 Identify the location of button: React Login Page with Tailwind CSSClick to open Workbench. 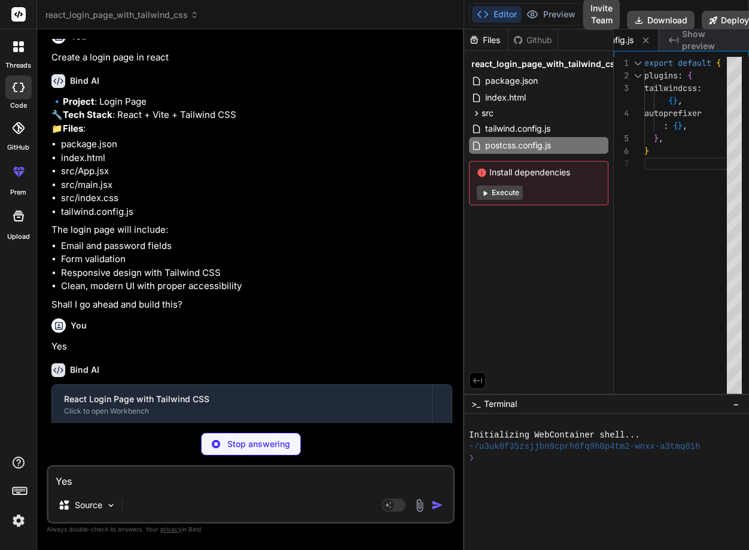
(242, 405).